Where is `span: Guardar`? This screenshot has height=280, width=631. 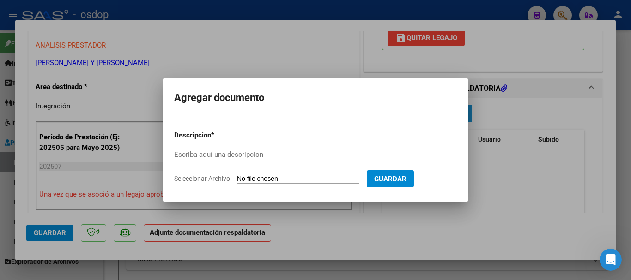 span: Guardar is located at coordinates (390, 179).